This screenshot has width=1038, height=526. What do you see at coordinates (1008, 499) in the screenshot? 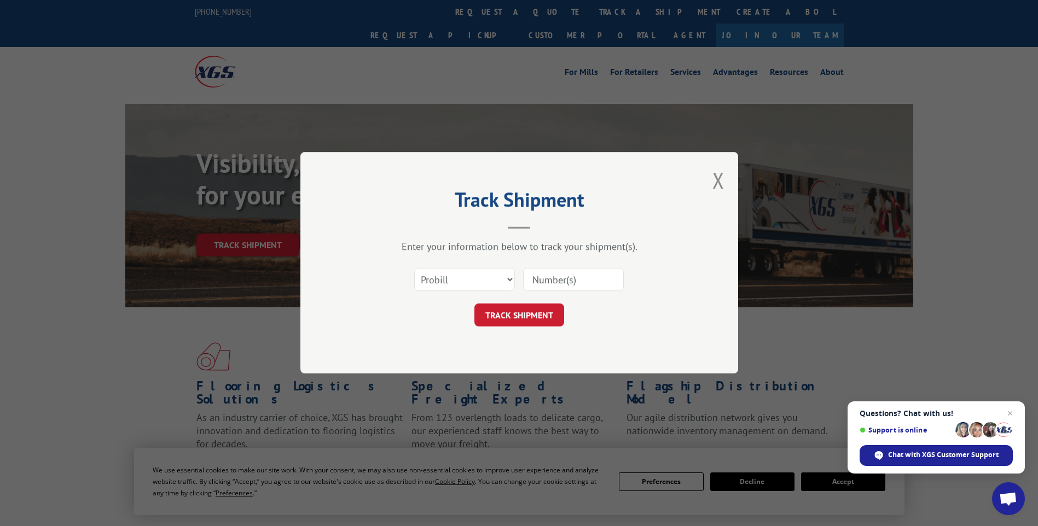
I see `a: Open chat` at bounding box center [1008, 499].